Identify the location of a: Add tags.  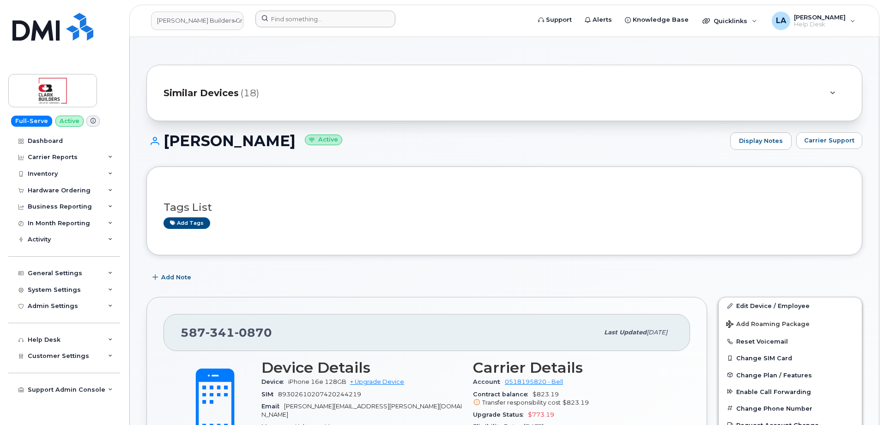
(187, 223).